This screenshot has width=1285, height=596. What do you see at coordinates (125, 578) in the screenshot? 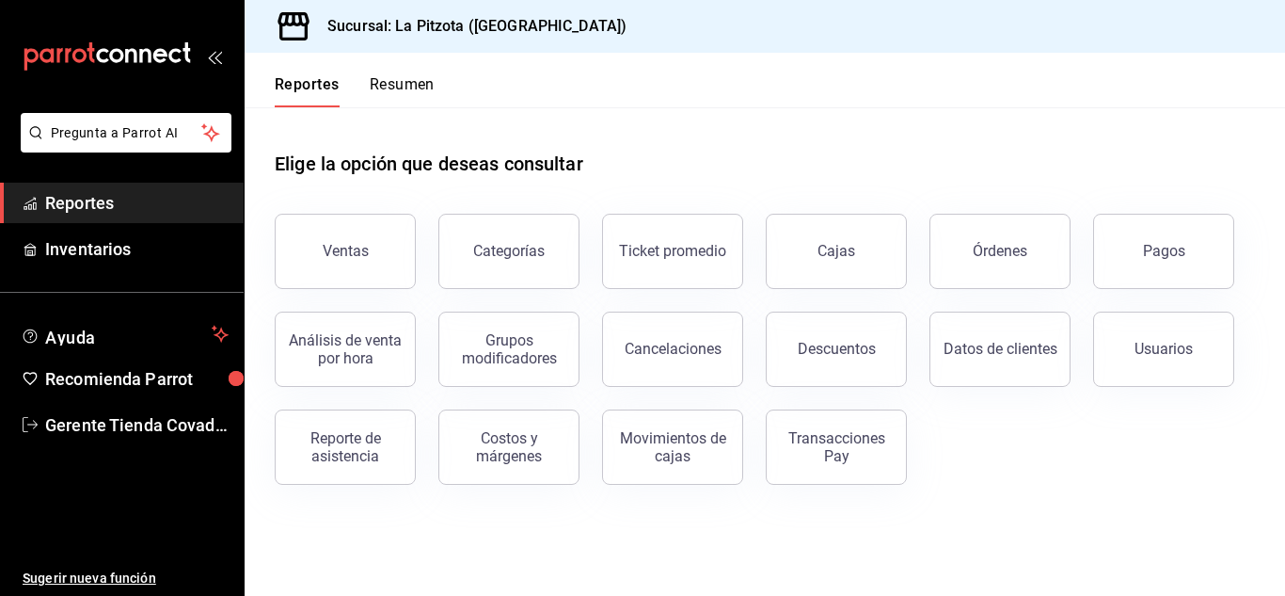
I see `span: Sugerir nueva función` at bounding box center [125, 578].